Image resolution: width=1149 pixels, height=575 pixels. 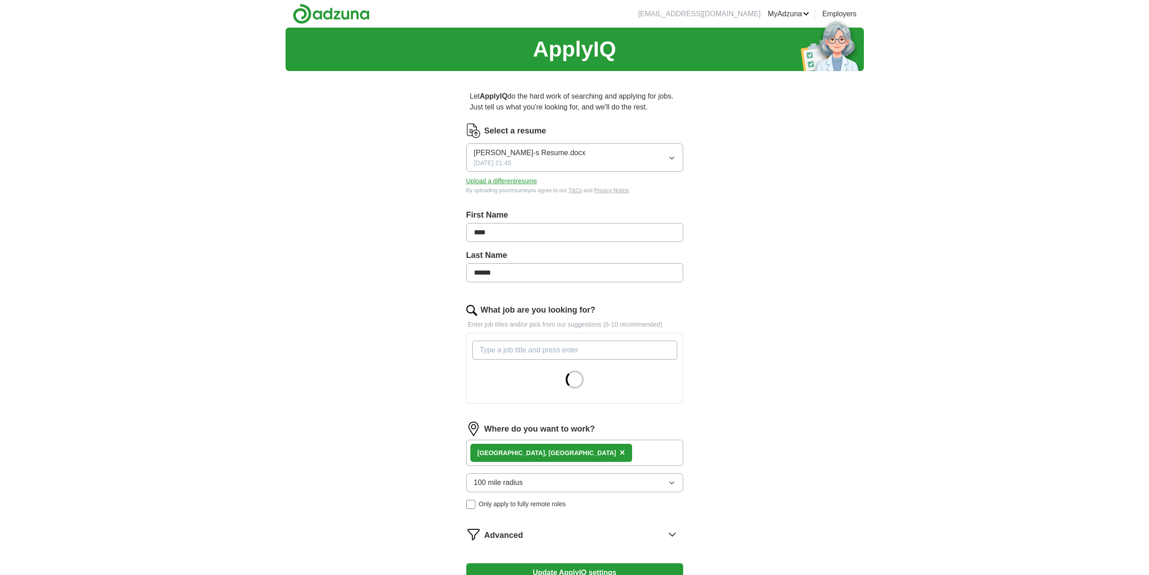 What do you see at coordinates (575, 350) in the screenshot?
I see `input: Type a job title and press enter` at bounding box center [575, 350].